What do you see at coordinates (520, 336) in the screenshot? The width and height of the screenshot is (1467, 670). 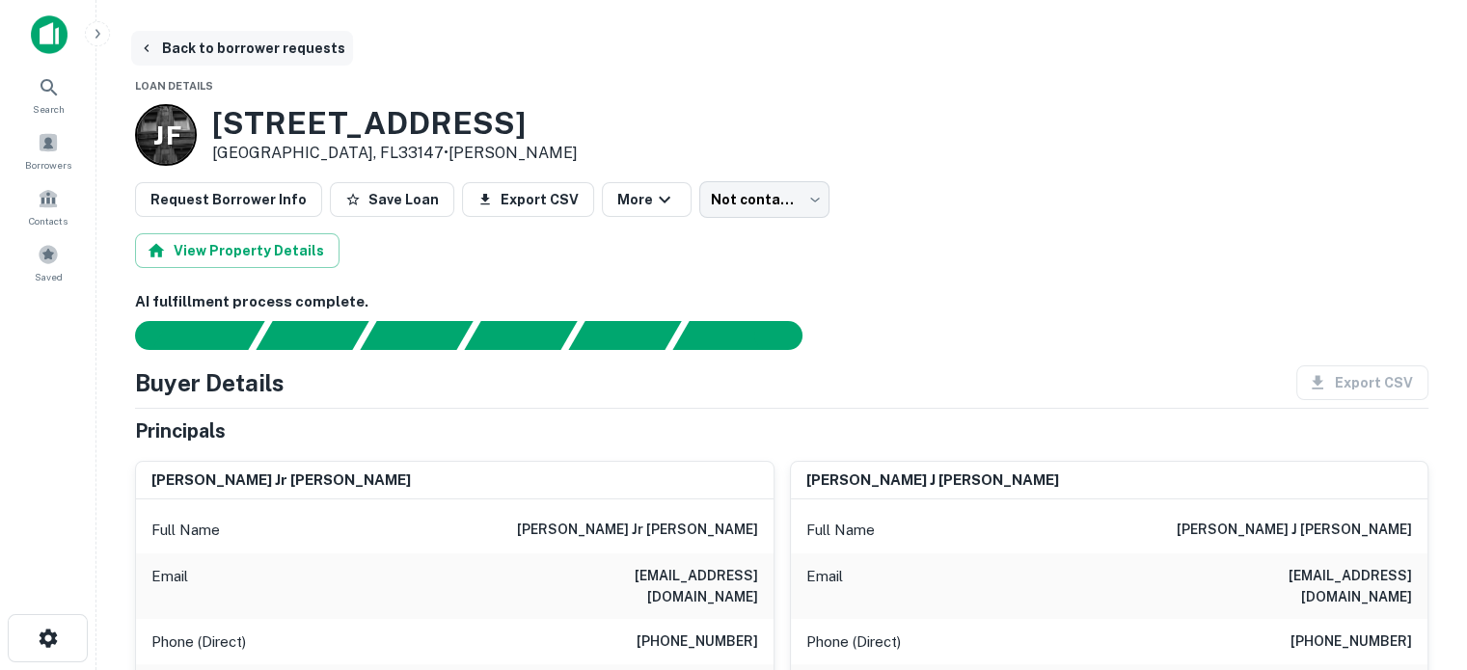 I see `div: Principals found, AI now looking for contact information...` at bounding box center [520, 336].